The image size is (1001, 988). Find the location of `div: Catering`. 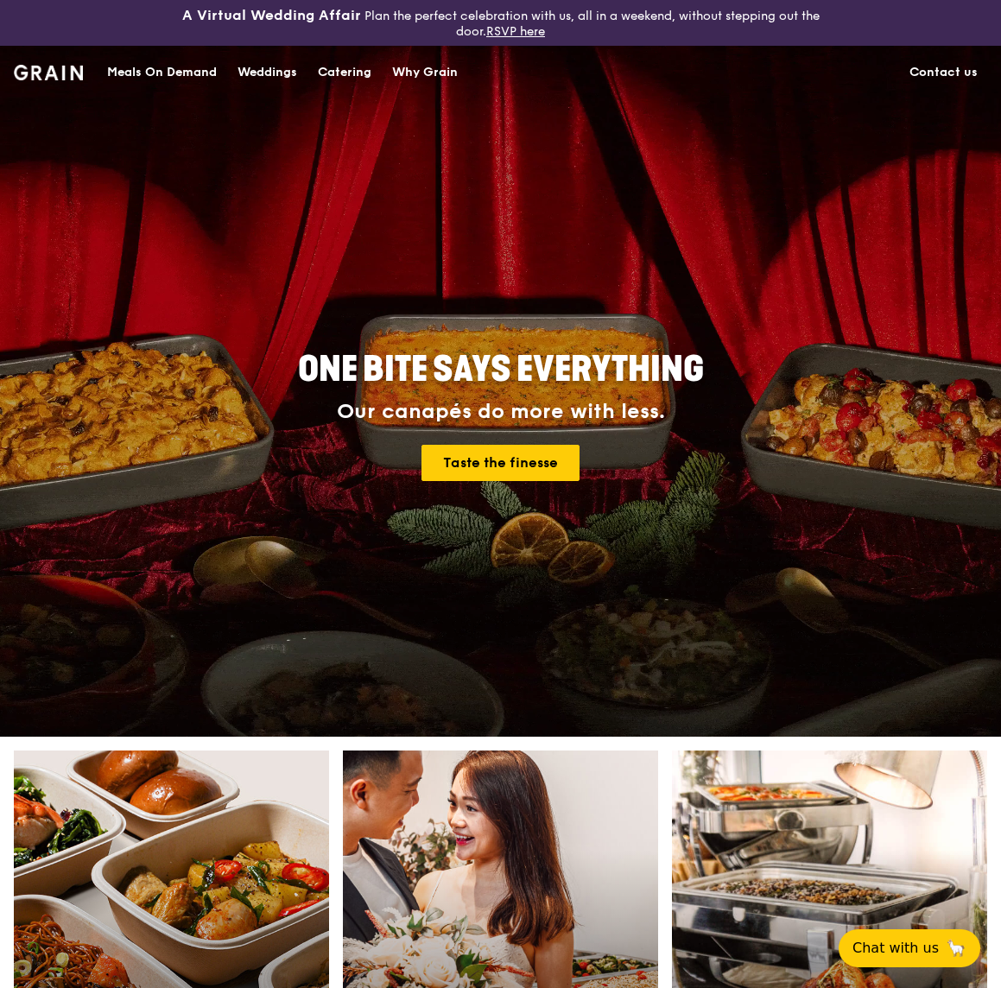

div: Catering is located at coordinates (345, 73).